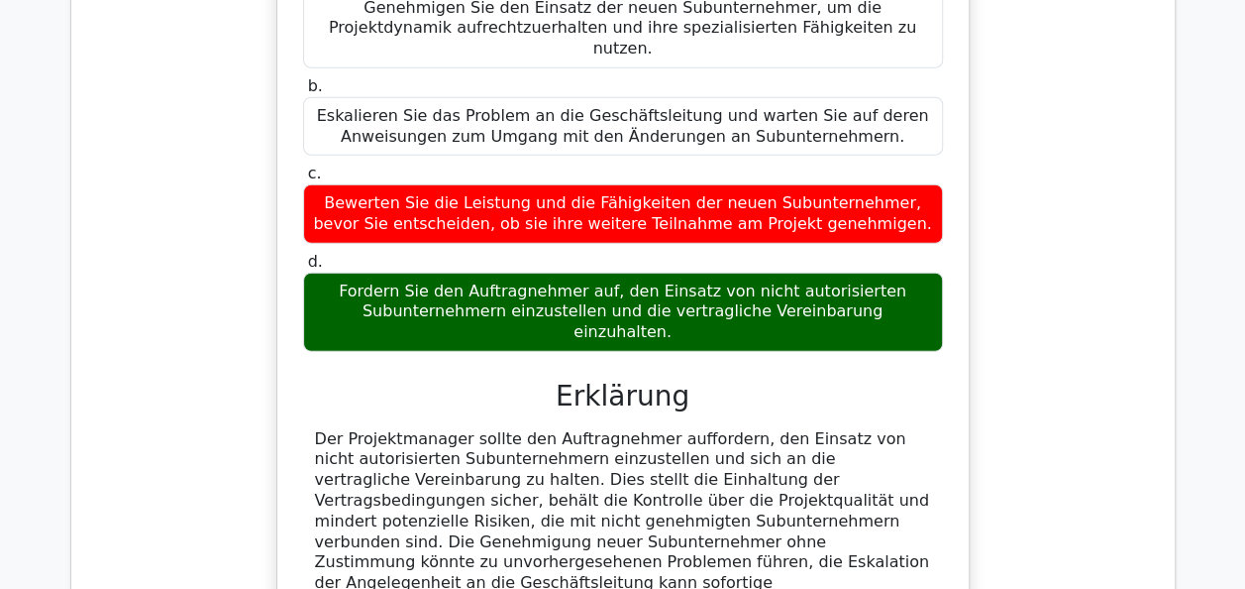  I want to click on div: Eskalieren Sie das Problem an die Geschäftsleitung und warten Sie auf deren Anweisungen zum Umgan..., so click(623, 127).